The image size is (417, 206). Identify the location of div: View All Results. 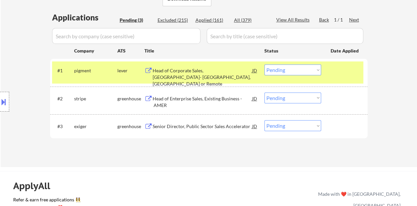
(294, 20).